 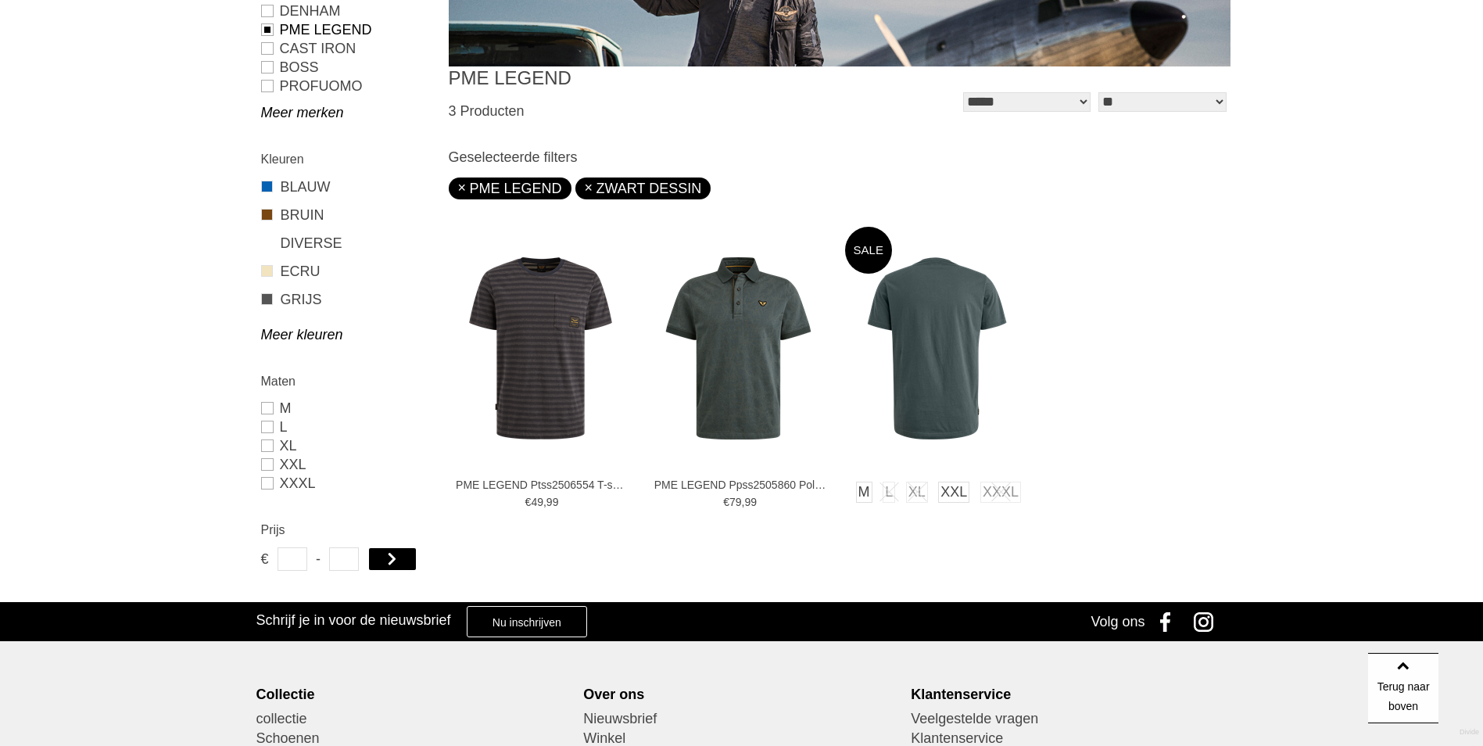 I want to click on div: Klantenservice, so click(x=1069, y=694).